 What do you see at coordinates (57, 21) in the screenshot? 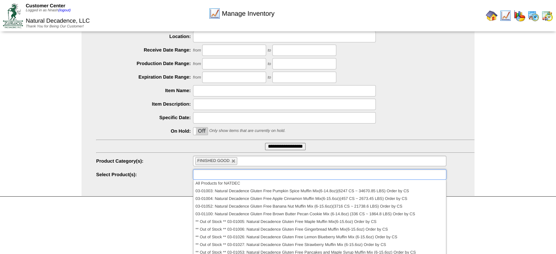
I see `span: Natural Decadence, LLC` at bounding box center [57, 21].